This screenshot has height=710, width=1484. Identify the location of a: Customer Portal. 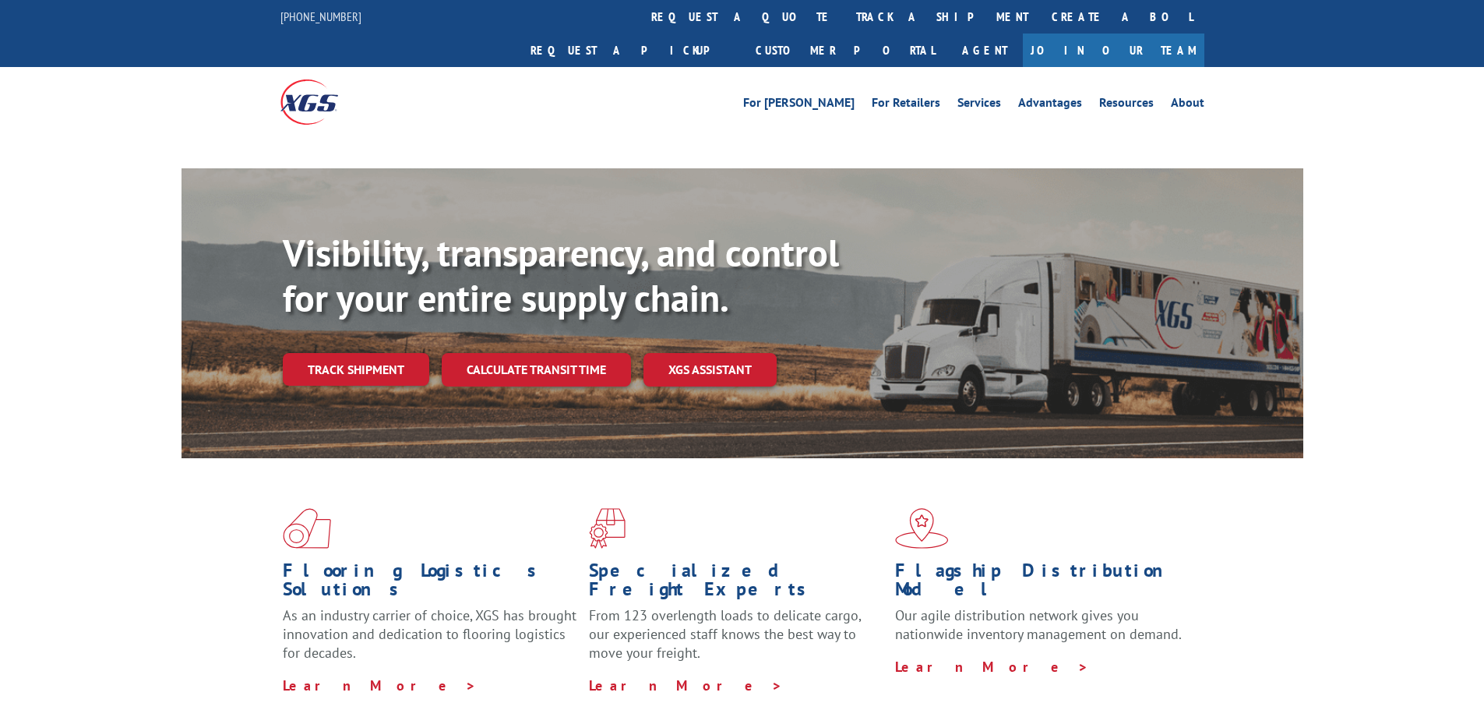
(845, 50).